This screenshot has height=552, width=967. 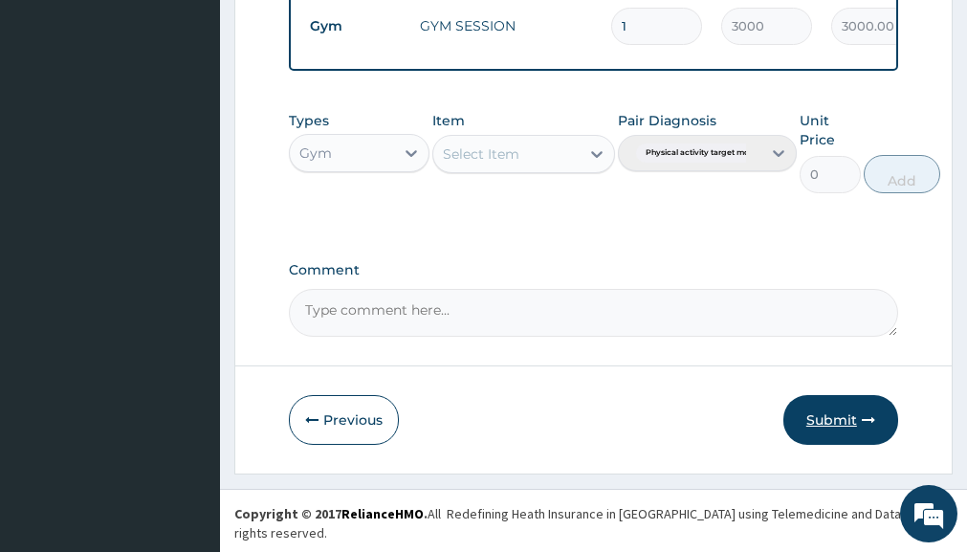 What do you see at coordinates (383, 514) in the screenshot?
I see `a: RelianceHMO` at bounding box center [383, 514].